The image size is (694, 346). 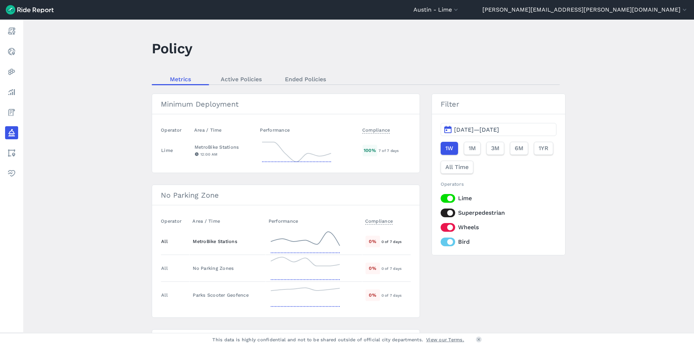 I want to click on button: 1YR, so click(x=543, y=148).